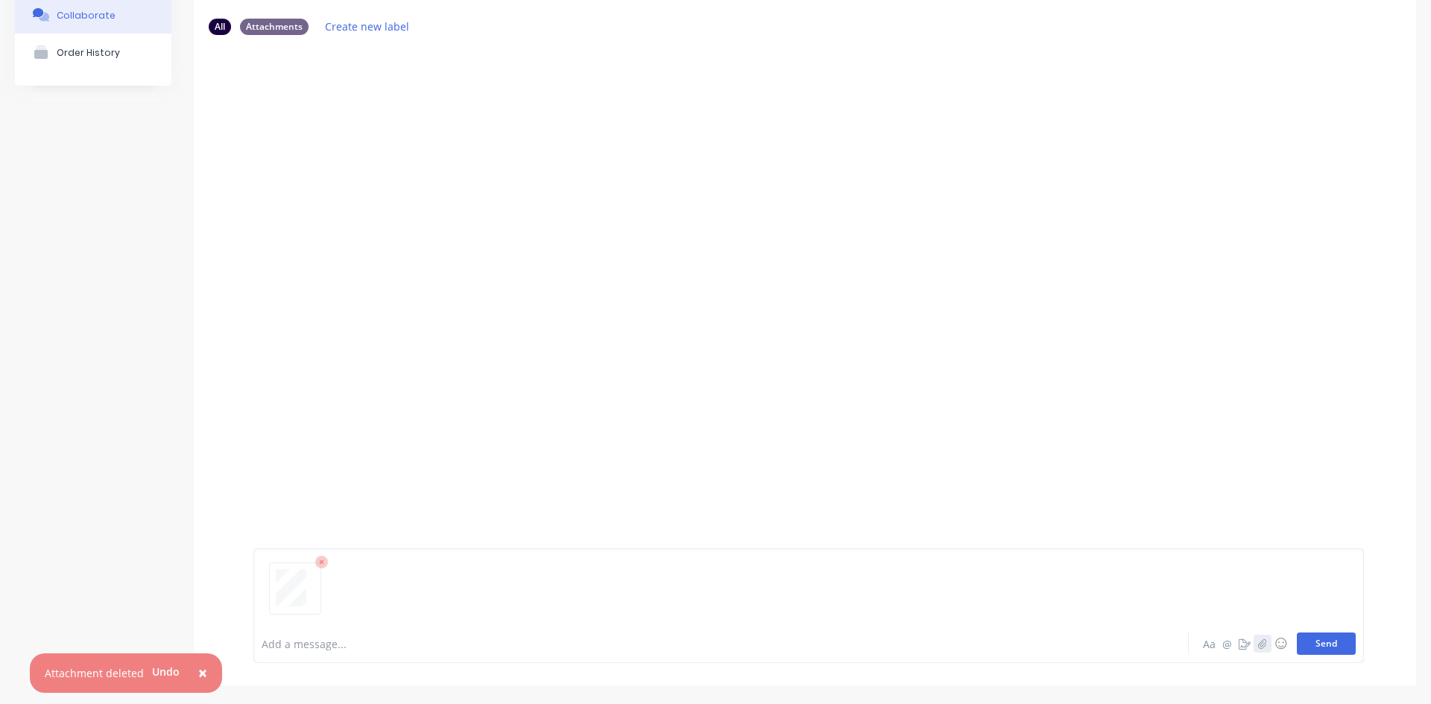 The image size is (1431, 704). What do you see at coordinates (368, 26) in the screenshot?
I see `button: Create new label` at bounding box center [368, 26].